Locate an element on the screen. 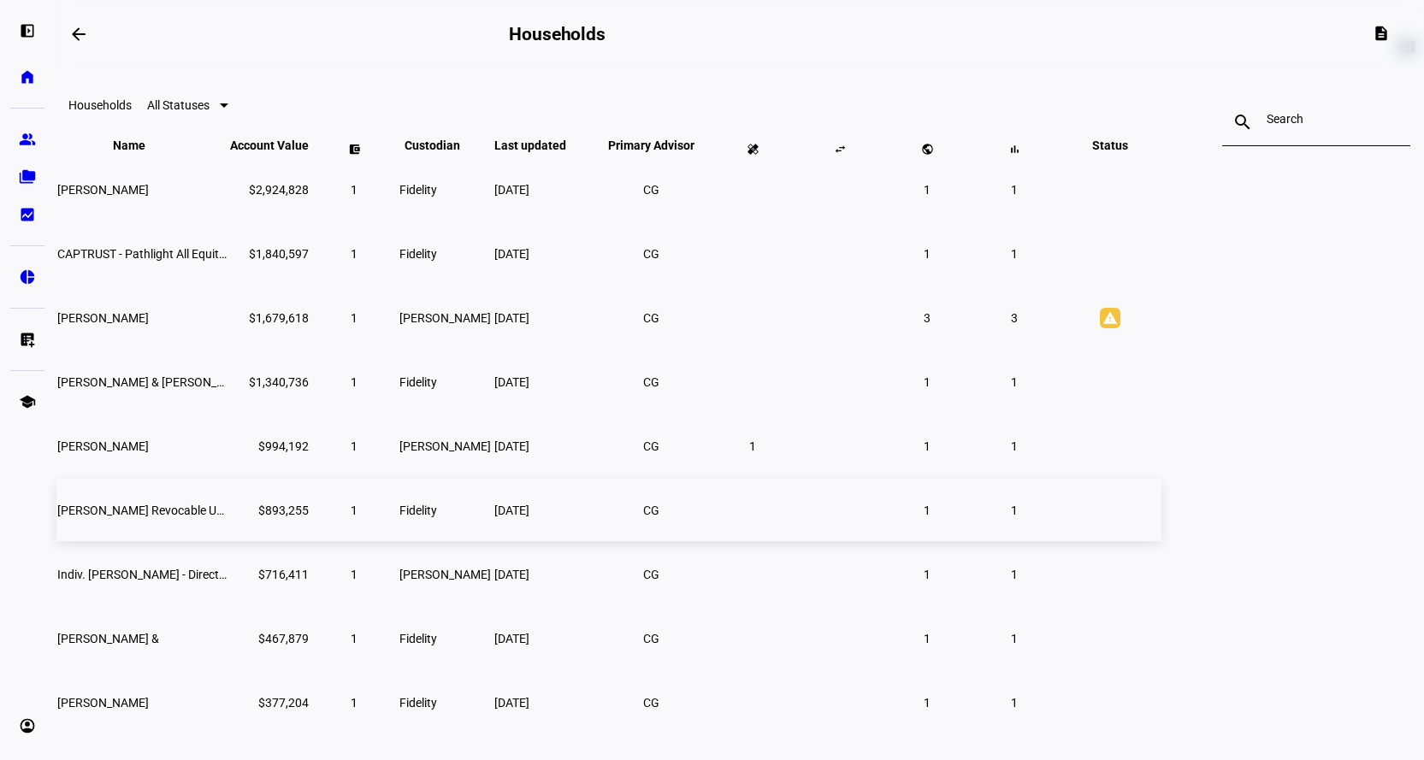  span: Richard Morris & Fay Morris is located at coordinates (155, 382).